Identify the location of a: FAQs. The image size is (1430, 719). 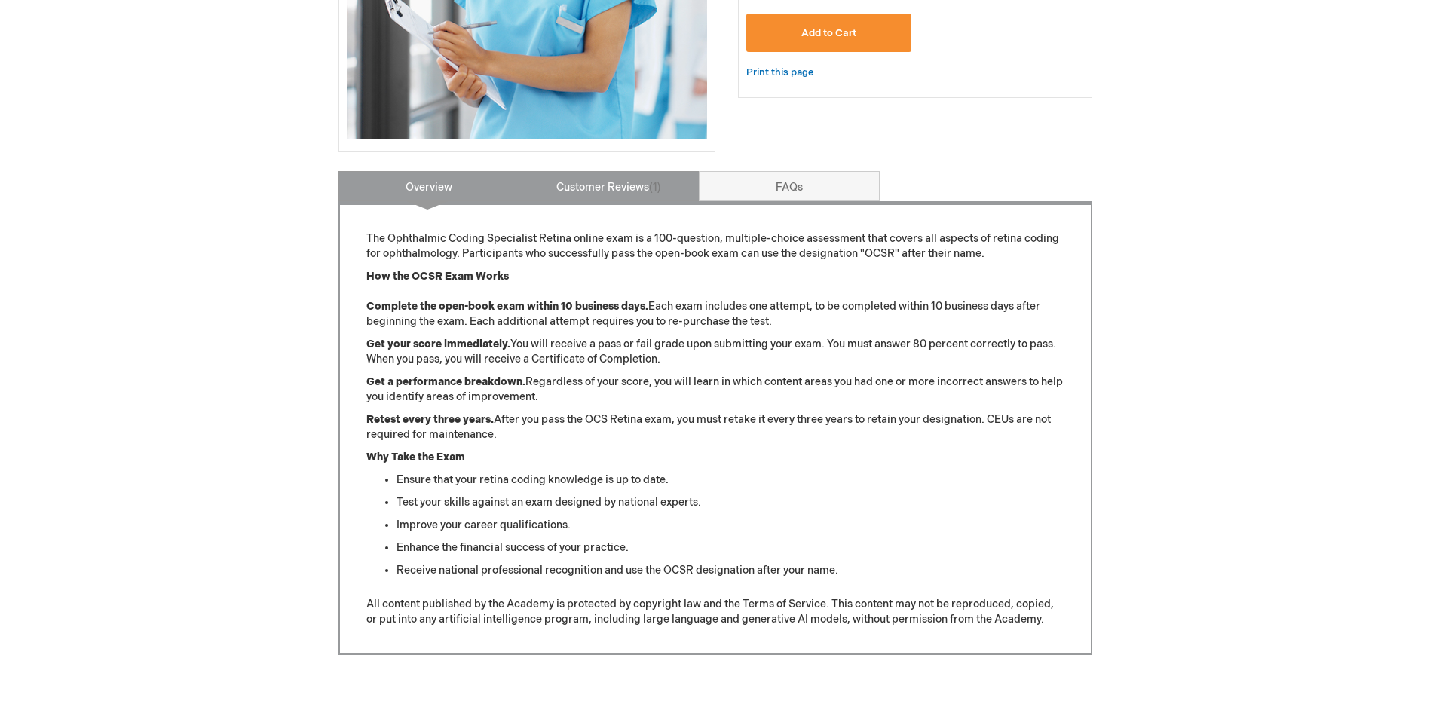
(789, 186).